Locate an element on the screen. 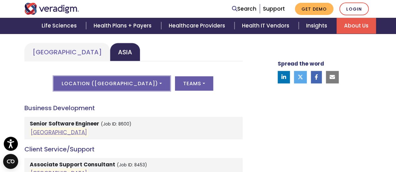 This screenshot has height=172, width=396. a: Health Plans + Payers is located at coordinates (123, 26).